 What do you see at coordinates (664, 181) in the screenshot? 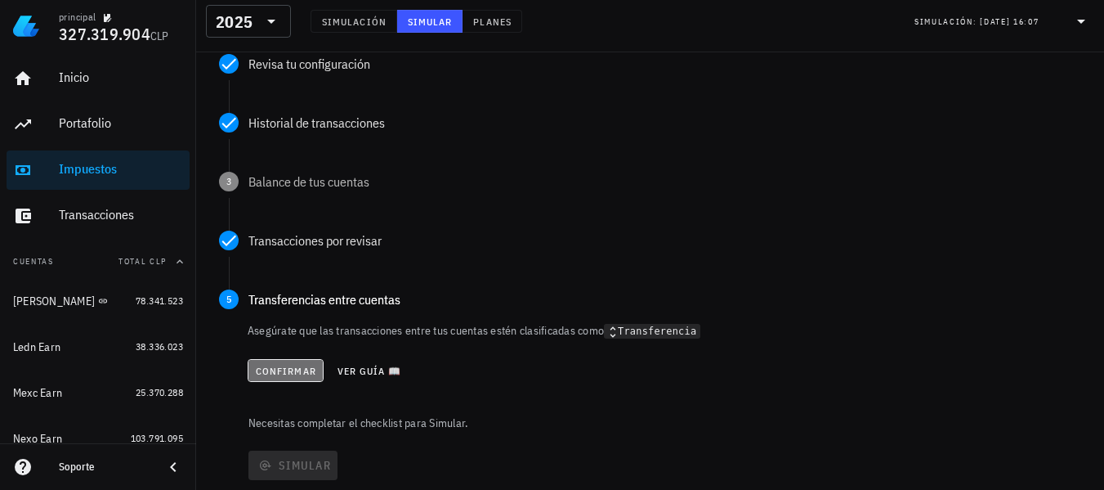
I see `div: Balance de tus cuentas` at bounding box center [664, 181].